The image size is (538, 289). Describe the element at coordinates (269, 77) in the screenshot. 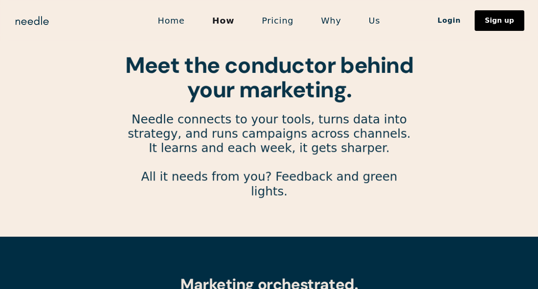

I see `strong: Meet the conductor behind your marketing.` at that location.